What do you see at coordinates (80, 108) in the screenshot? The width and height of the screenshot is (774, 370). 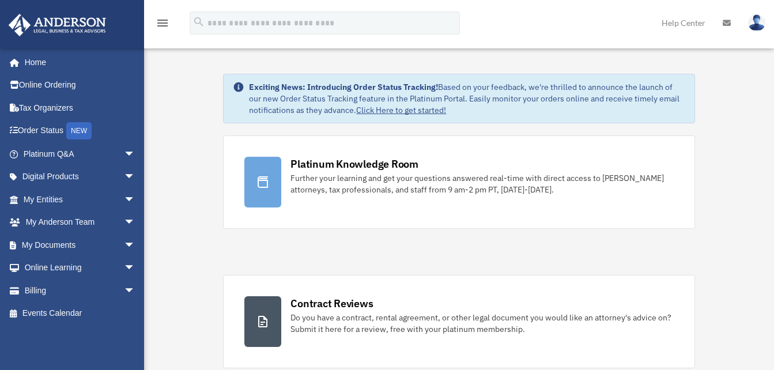 I see `a: Tax Organizers` at bounding box center [80, 108].